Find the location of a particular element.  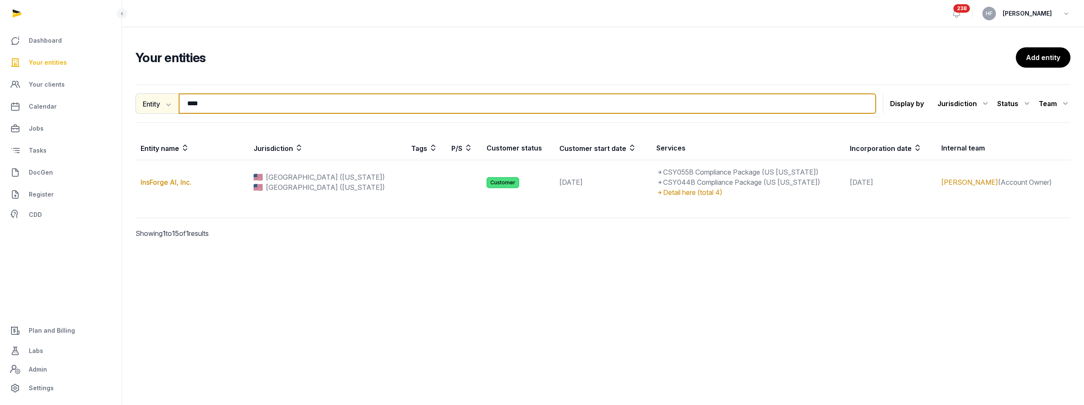

div: Jurisdiction is located at coordinates (963, 104).